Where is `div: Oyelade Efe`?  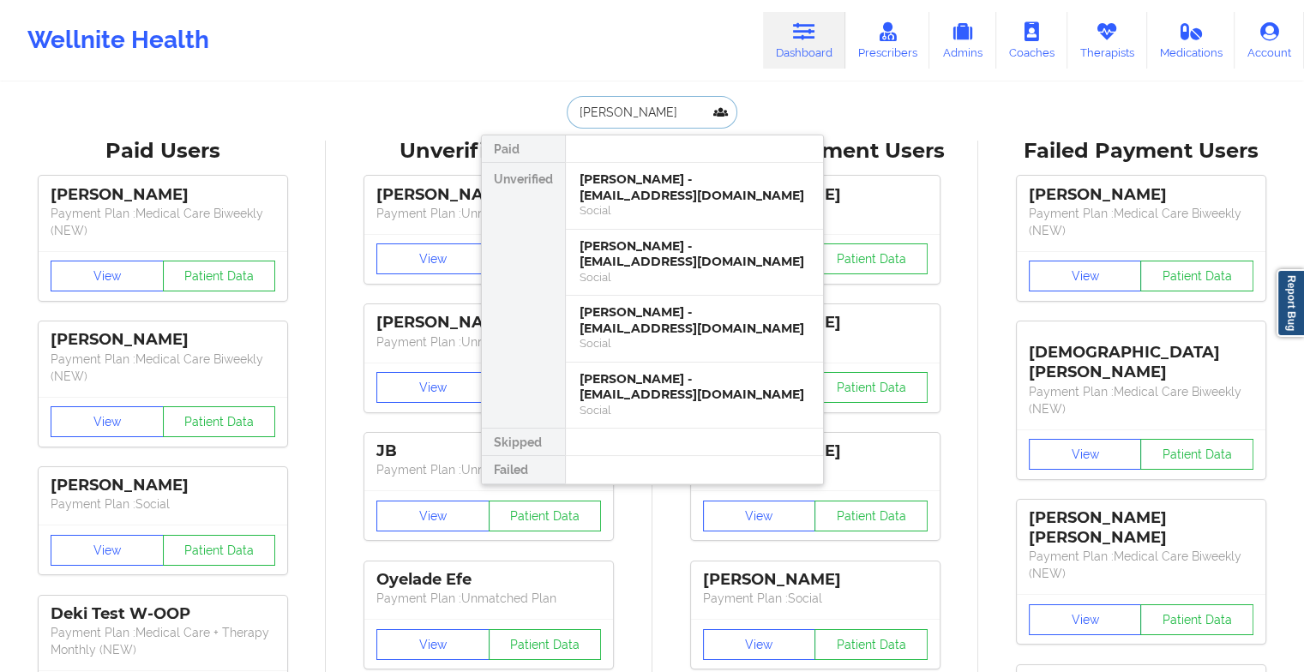
div: Oyelade Efe is located at coordinates (489, 580).